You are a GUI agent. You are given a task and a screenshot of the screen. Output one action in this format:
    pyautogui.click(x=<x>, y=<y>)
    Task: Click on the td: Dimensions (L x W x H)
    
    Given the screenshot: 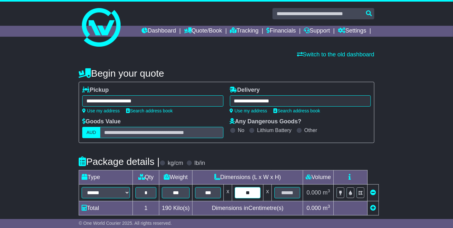 What is the action you would take?
    pyautogui.click(x=248, y=178)
    